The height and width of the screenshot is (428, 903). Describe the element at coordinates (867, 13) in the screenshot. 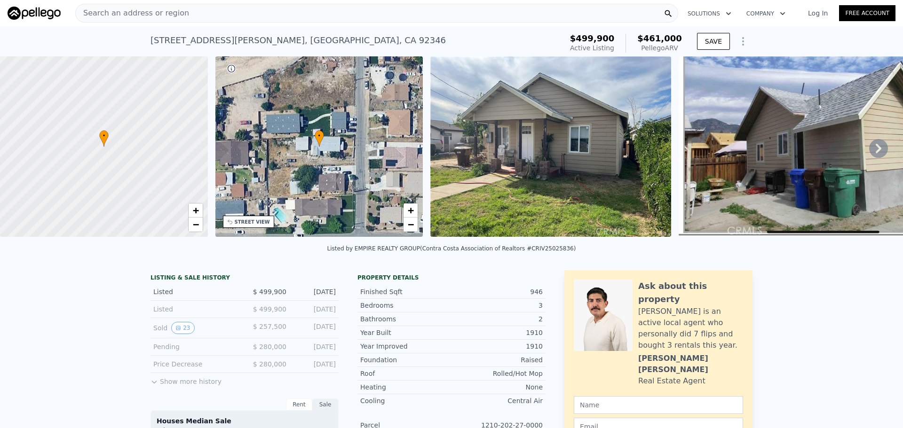

I see `a: Free Account` at that location.